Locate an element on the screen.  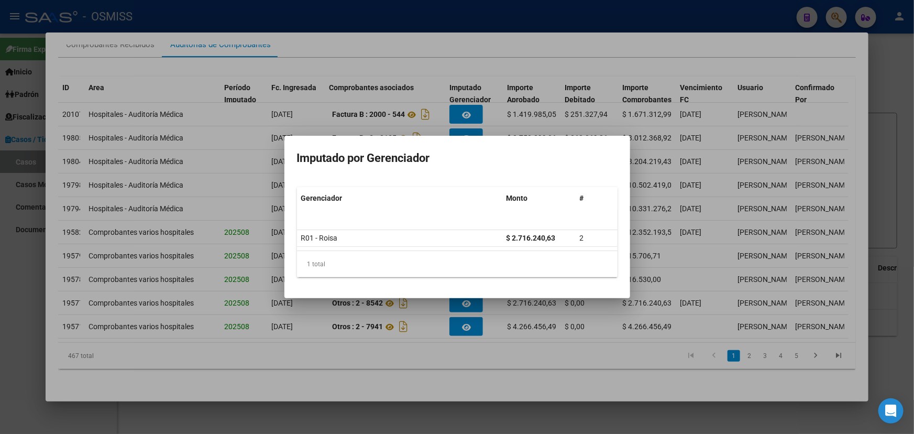
h3: Imputado por Gerenciador is located at coordinates (457, 158).